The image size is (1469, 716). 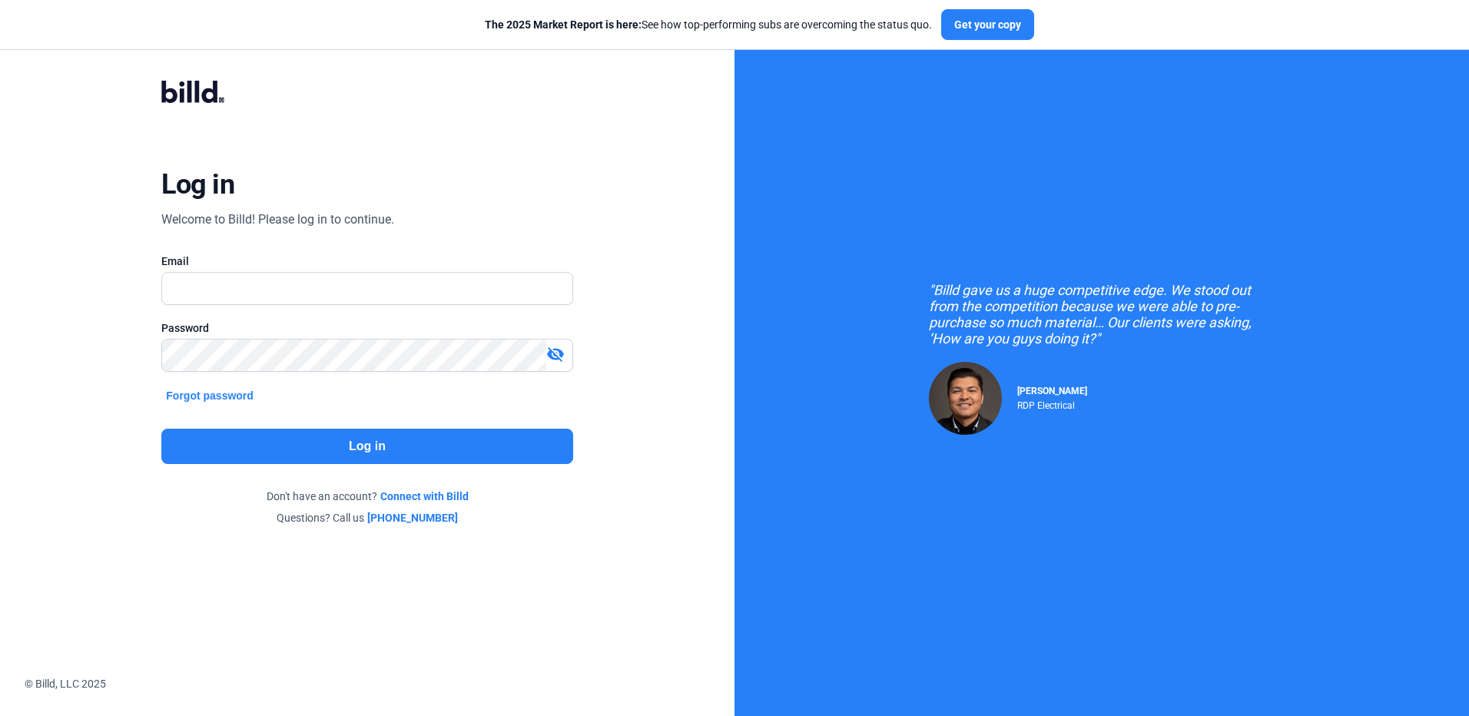 What do you see at coordinates (366, 518) in the screenshot?
I see `div: Questions? Call us` at bounding box center [366, 518].